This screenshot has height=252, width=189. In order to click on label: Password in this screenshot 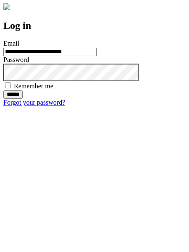, I will do `click(16, 60)`.